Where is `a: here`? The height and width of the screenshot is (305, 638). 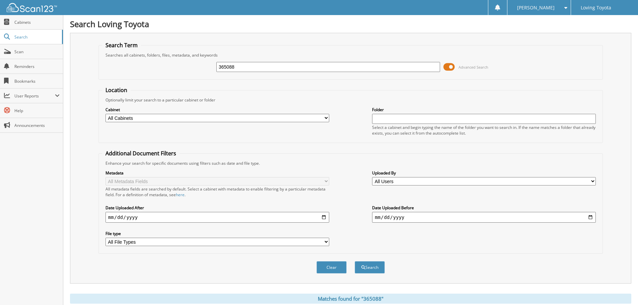 a: here is located at coordinates (180, 195).